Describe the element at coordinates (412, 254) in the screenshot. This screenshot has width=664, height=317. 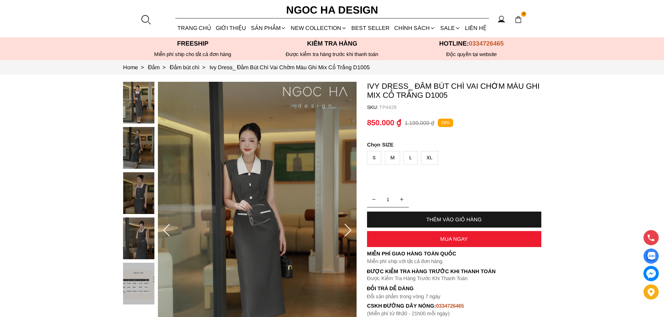
I see `font: Miễn phí giao hàng toàn quốc` at that location.